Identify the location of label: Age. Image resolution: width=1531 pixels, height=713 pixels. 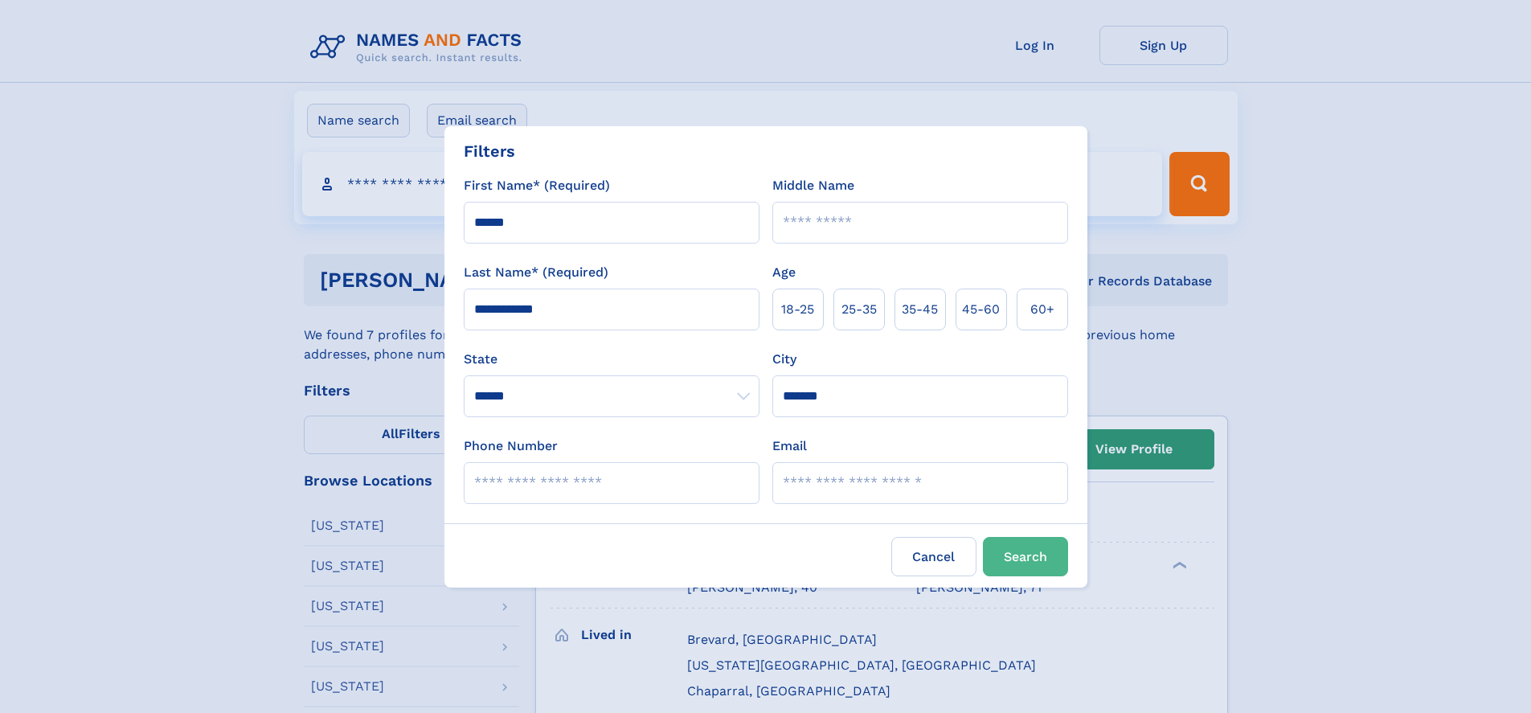
(784, 272).